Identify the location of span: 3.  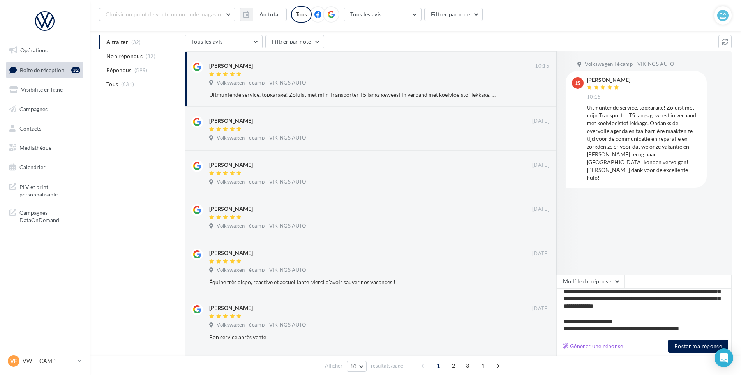
(467, 365).